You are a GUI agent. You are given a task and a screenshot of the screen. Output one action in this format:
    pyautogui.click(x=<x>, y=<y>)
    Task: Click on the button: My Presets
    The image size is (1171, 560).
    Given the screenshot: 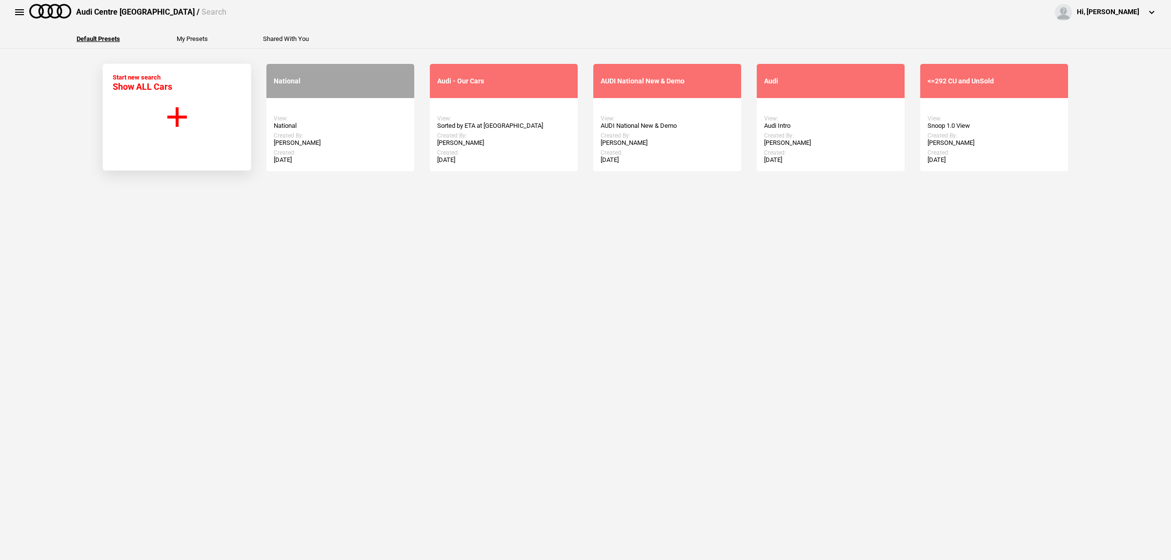 What is the action you would take?
    pyautogui.click(x=192, y=39)
    